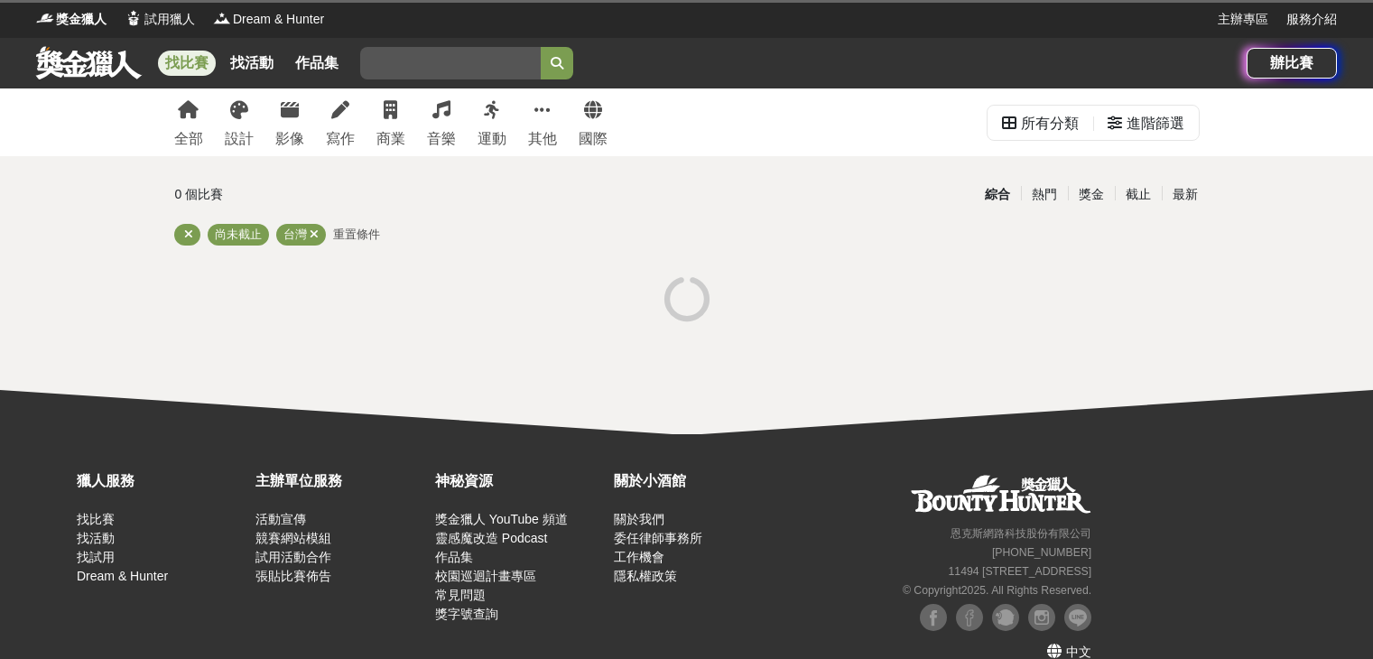 Image resolution: width=1373 pixels, height=659 pixels. I want to click on a: 競賽網站模組, so click(293, 538).